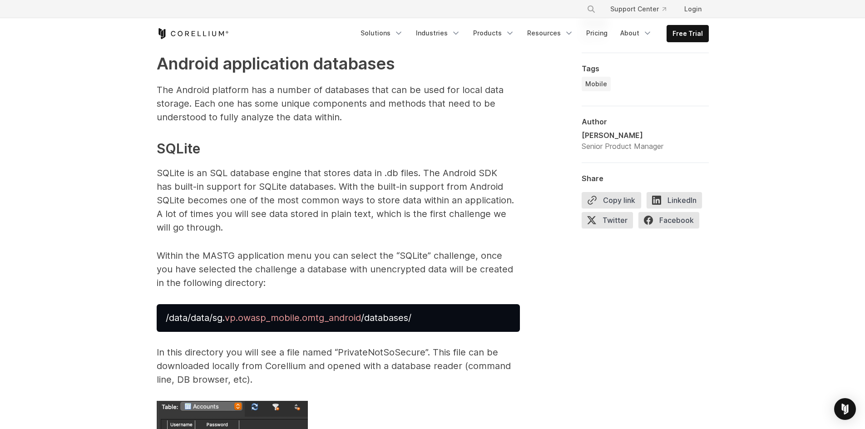  What do you see at coordinates (645, 69) in the screenshot?
I see `div: Tags` at bounding box center [645, 69].